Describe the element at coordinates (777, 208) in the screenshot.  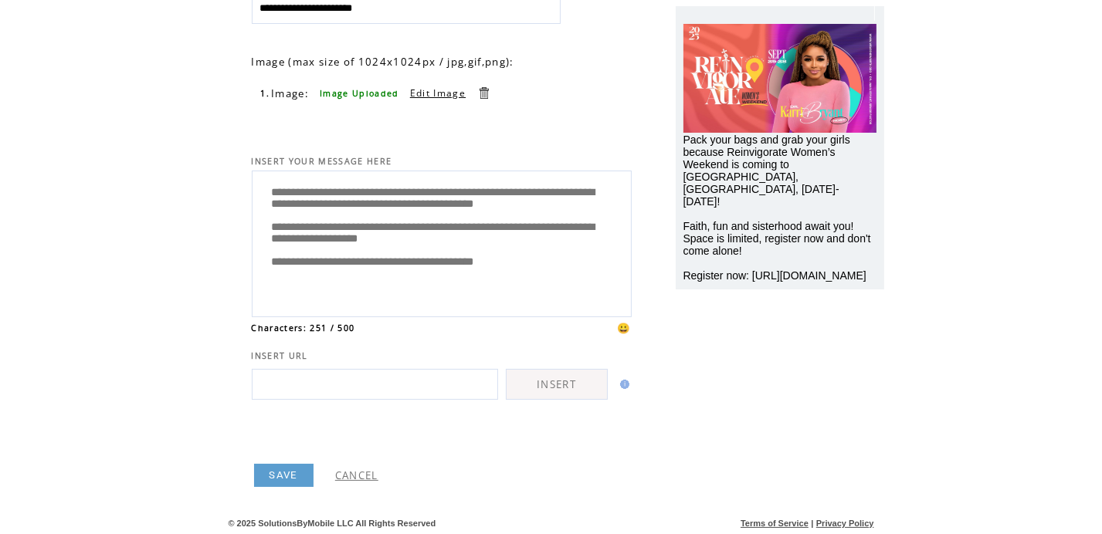
I see `span: Pack your bags and grab your girls because Reinvigorate Women’s Weekend is coming to [GEOGRAPHIC_...` at that location.